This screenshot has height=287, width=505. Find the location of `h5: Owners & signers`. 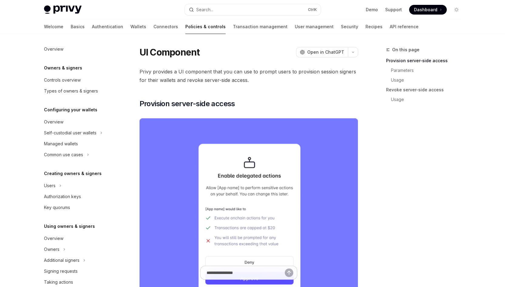

h5: Owners & signers is located at coordinates (63, 68).